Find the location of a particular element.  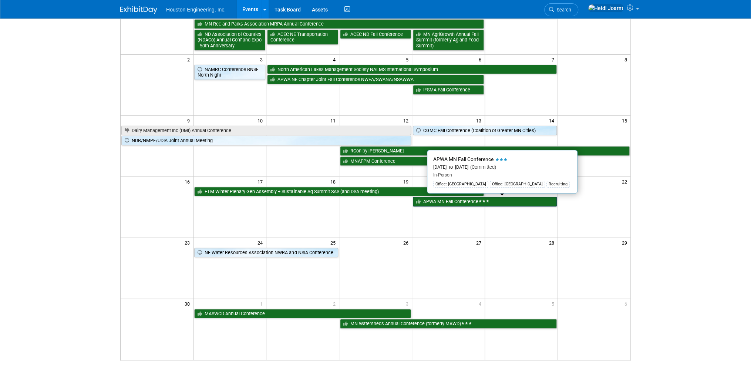

span: 10 is located at coordinates (261, 120).